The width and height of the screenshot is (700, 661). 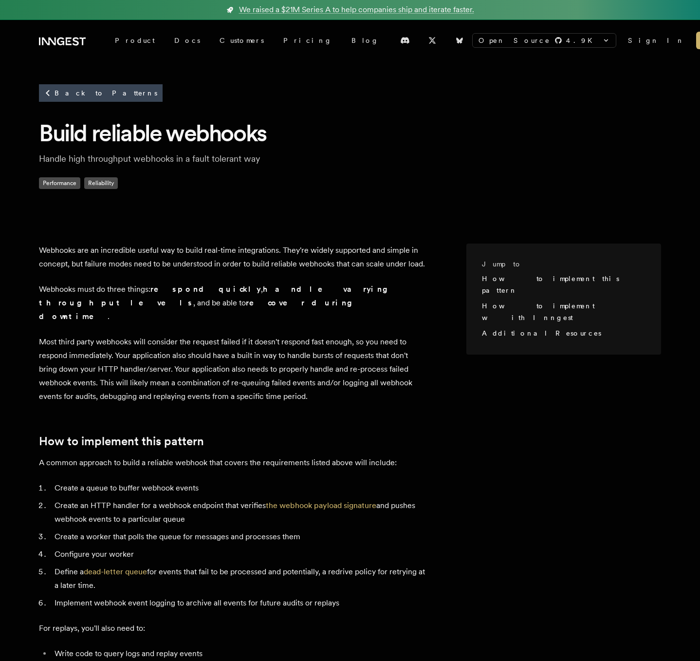 What do you see at coordinates (233, 463) in the screenshot?
I see `p: A common approach to build a reliable webhook that covers the requirements listed above will incl...` at bounding box center [233, 463].